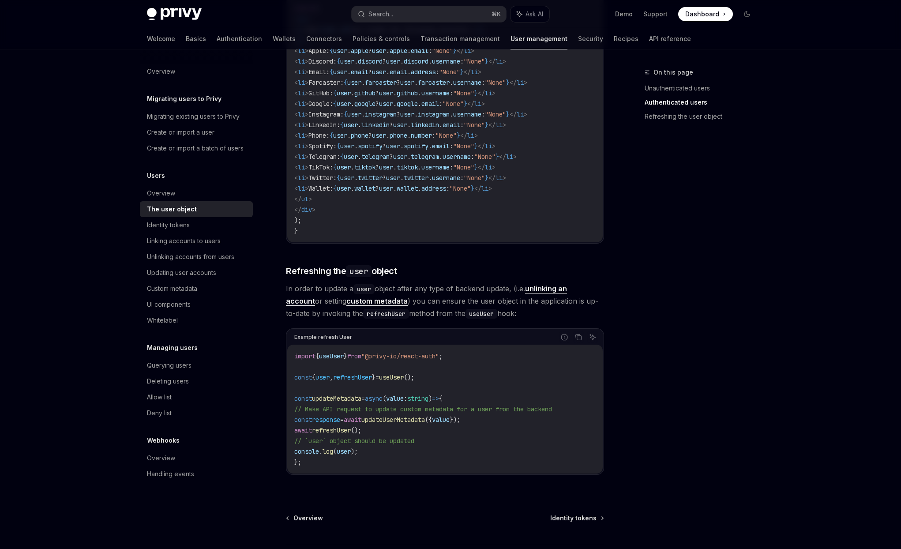 The width and height of the screenshot is (901, 549). What do you see at coordinates (655, 14) in the screenshot?
I see `a: Support` at bounding box center [655, 14].